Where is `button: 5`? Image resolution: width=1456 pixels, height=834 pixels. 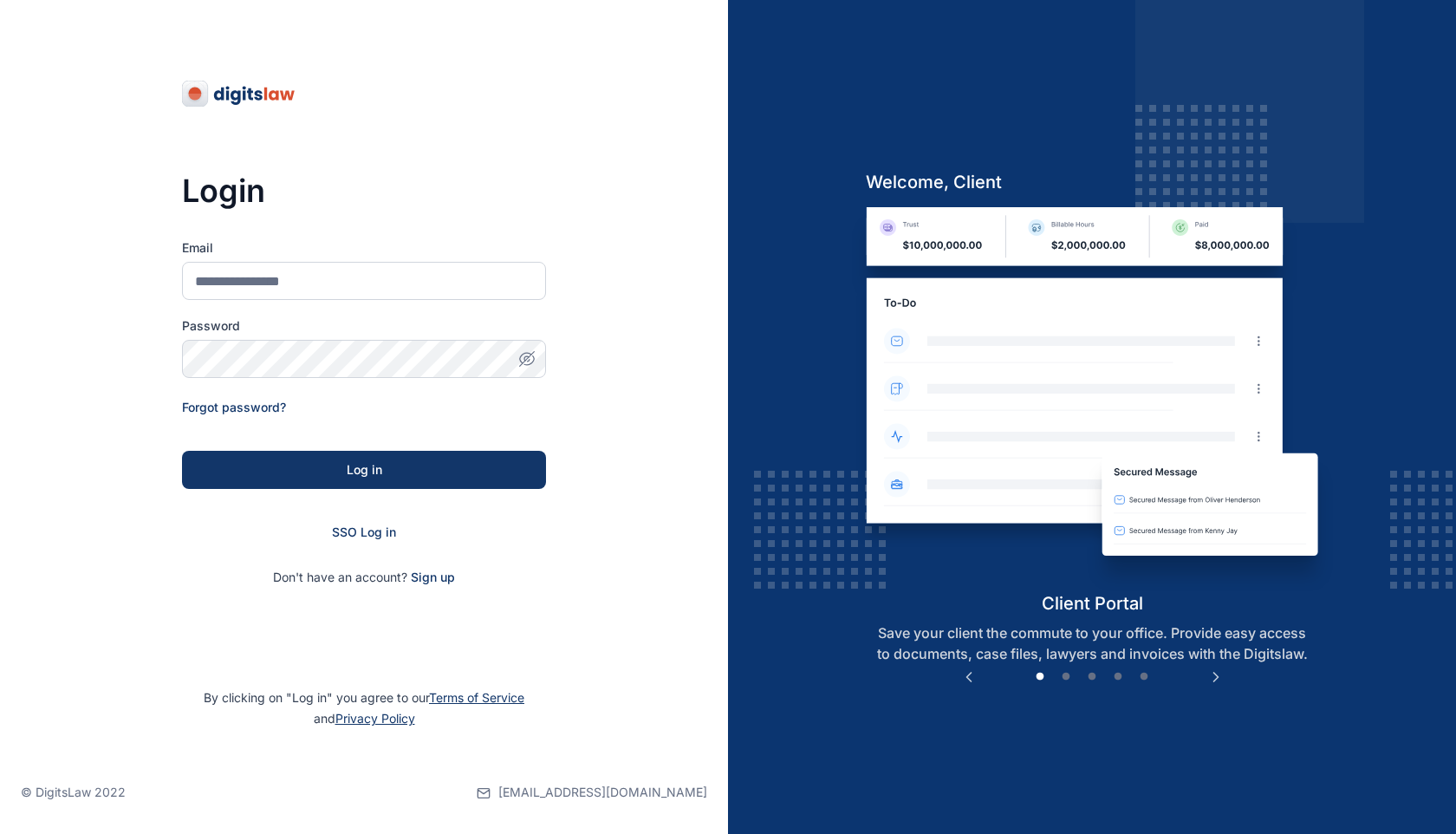 button: 5 is located at coordinates (1144, 677).